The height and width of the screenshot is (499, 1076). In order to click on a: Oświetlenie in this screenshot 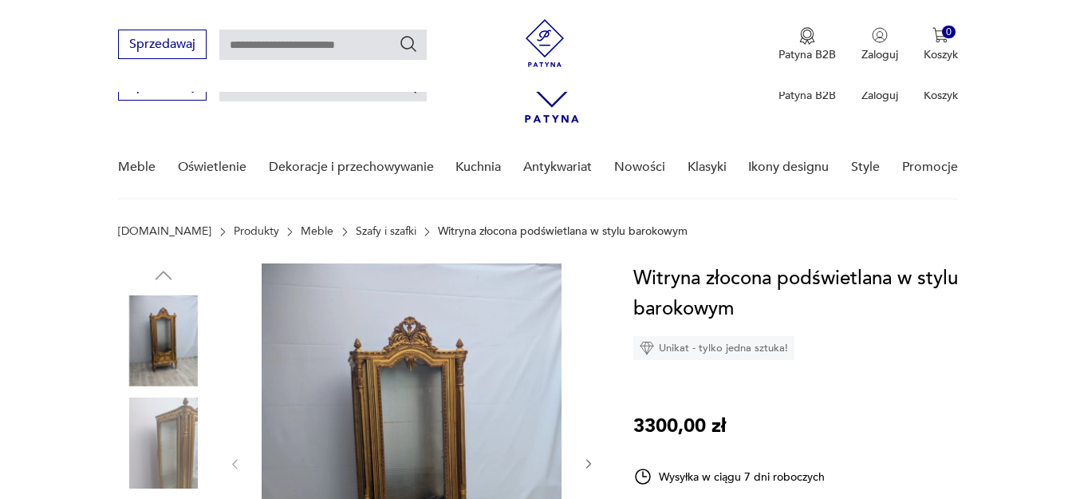, I will do `click(212, 167)`.